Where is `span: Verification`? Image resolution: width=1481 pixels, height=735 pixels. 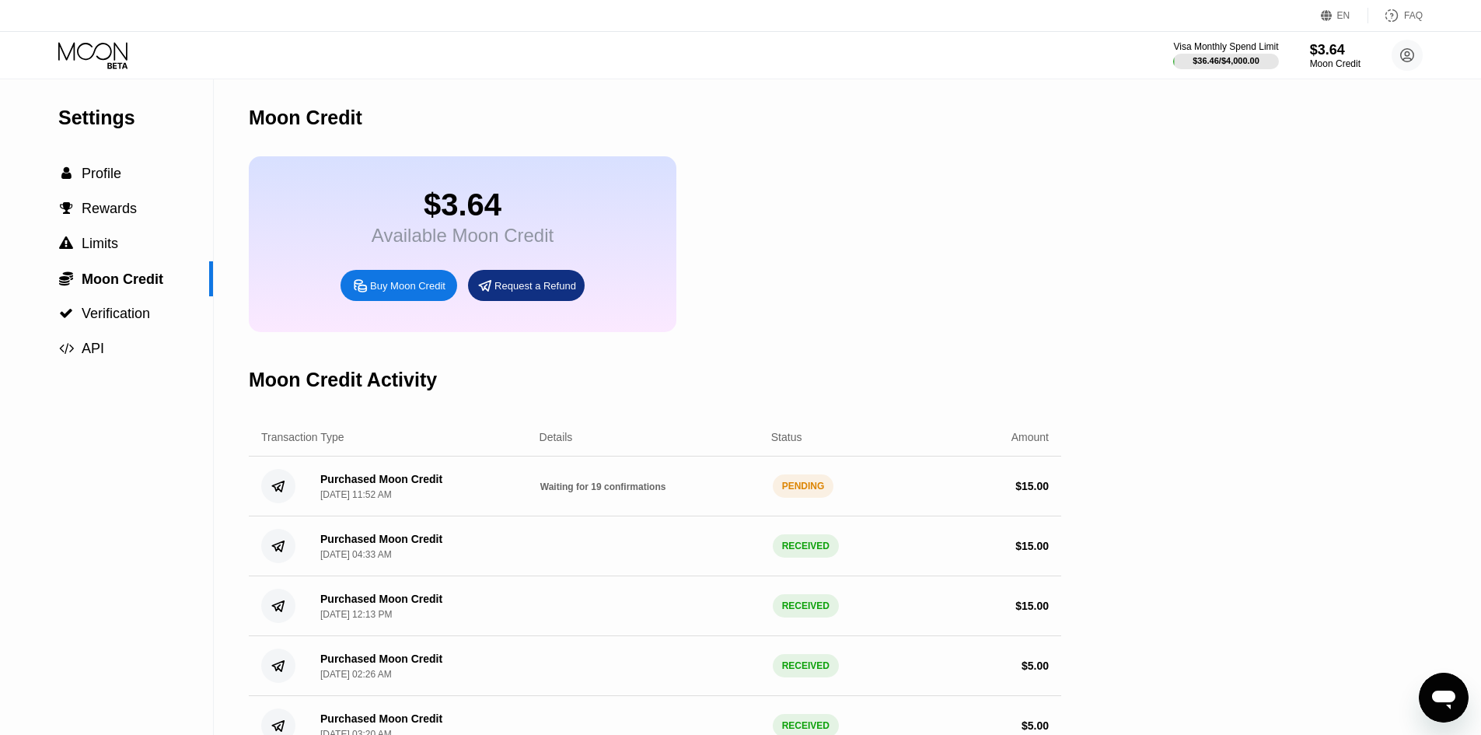 span: Verification is located at coordinates (116, 313).